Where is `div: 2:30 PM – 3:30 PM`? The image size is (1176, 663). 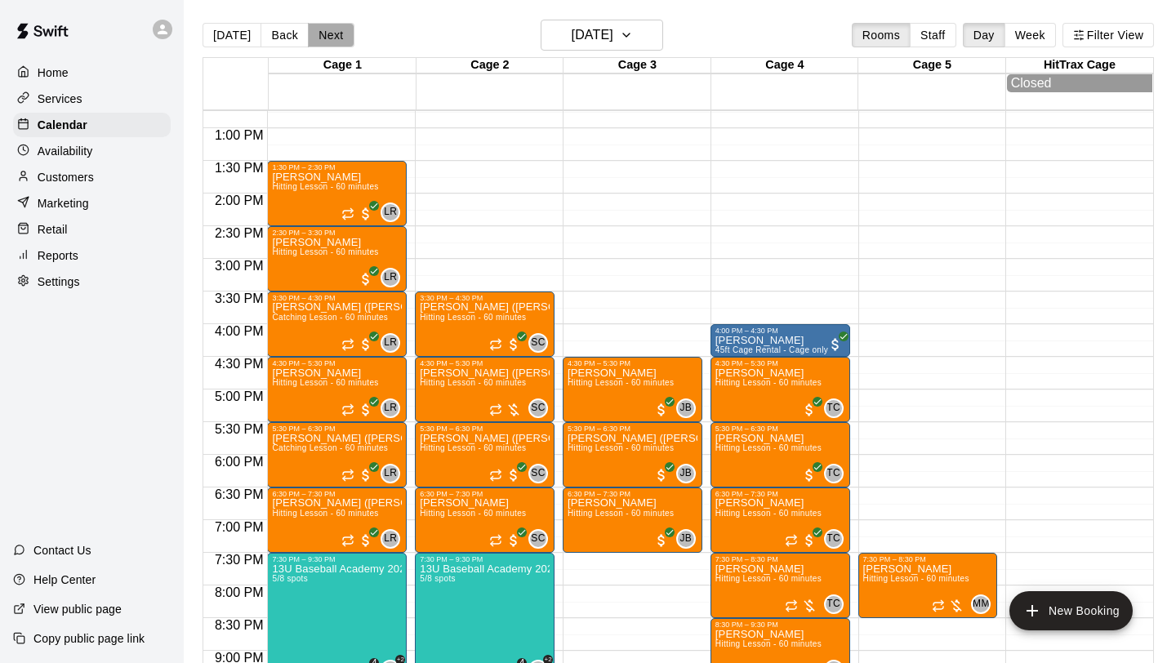
div: 2:30 PM – 3:30 PM is located at coordinates (336, 233).